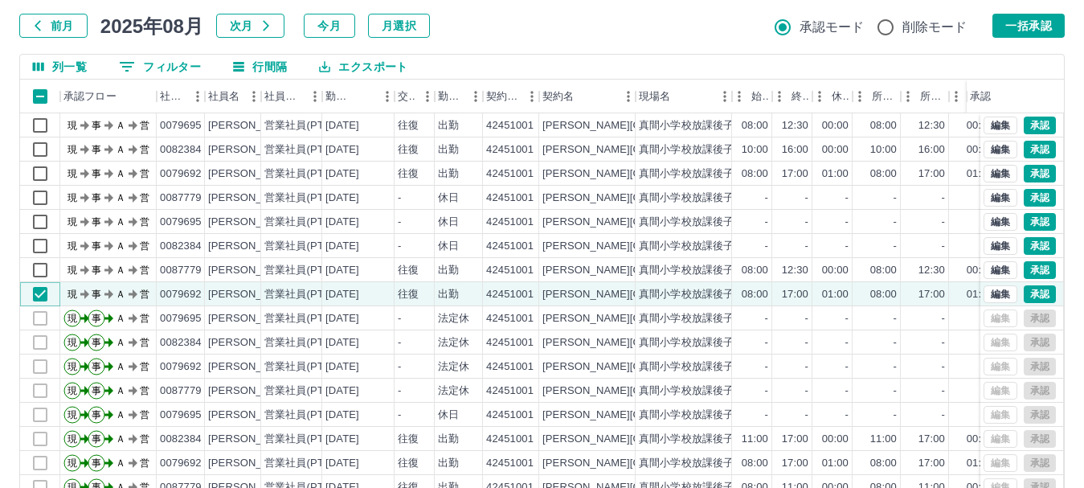  Describe the element at coordinates (181, 198) in the screenshot. I see `div: 0087779` at that location.